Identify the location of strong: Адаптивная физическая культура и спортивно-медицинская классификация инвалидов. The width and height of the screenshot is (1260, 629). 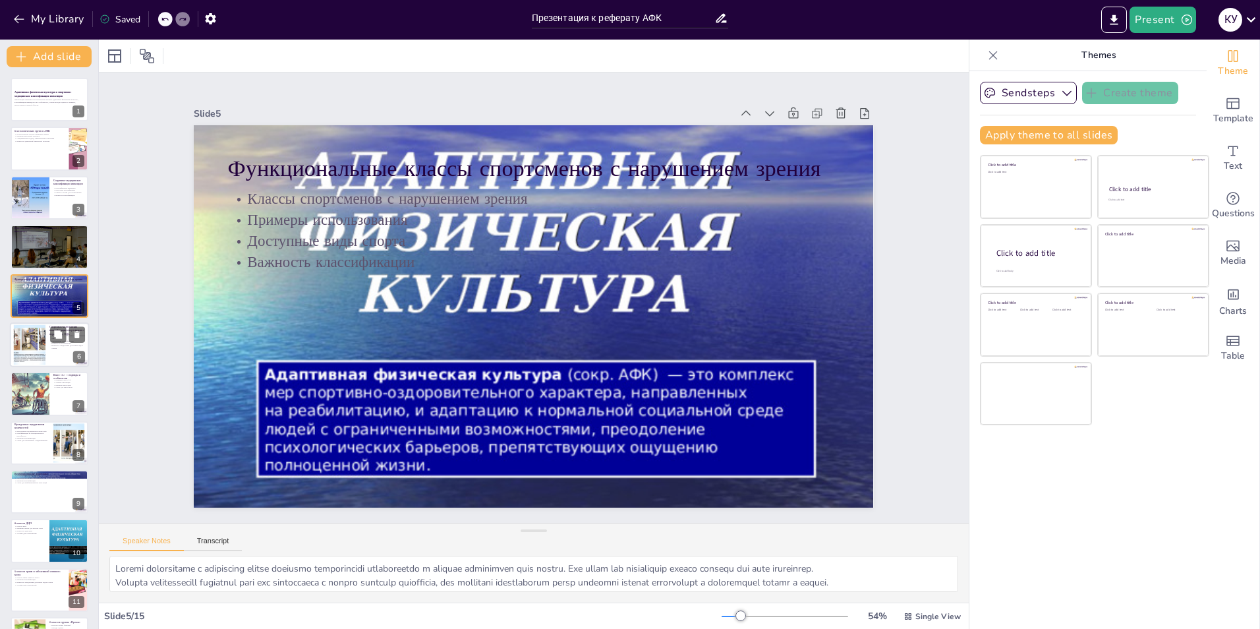
(43, 94).